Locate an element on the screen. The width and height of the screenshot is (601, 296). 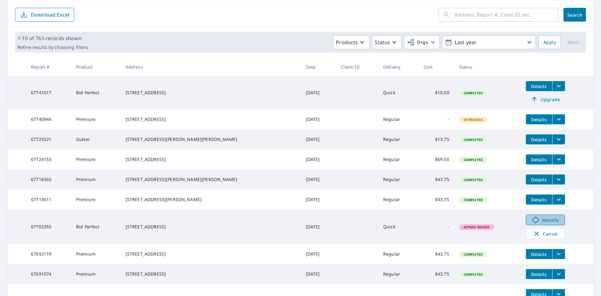
p: Refine results by choosing filters is located at coordinates (53, 47).